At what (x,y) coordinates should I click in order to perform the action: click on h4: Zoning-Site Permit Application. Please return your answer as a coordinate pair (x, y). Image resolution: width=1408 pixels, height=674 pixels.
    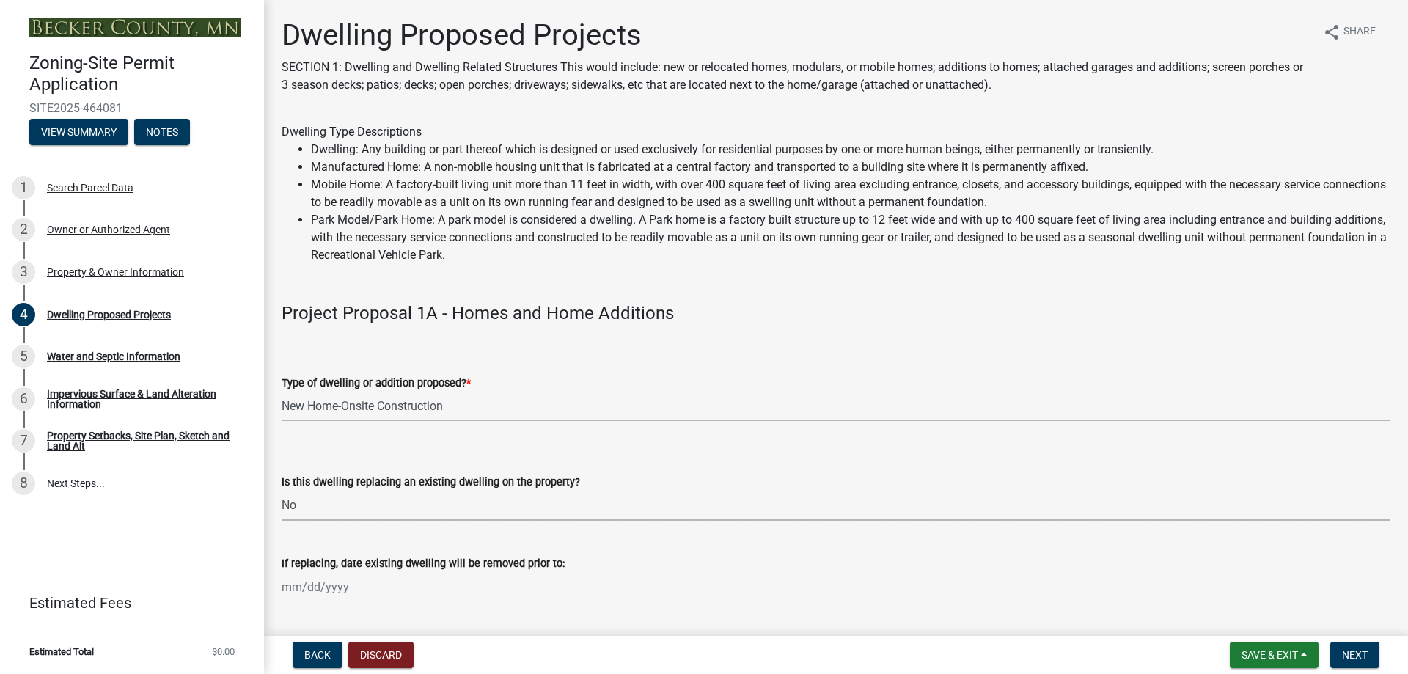
    Looking at the image, I should click on (141, 74).